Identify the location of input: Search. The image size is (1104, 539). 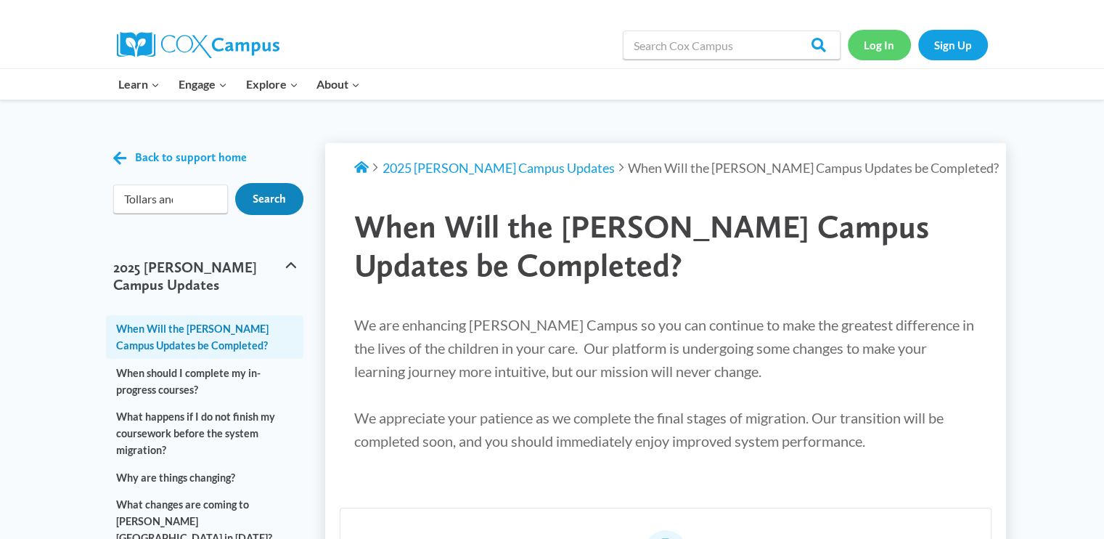
(269, 199).